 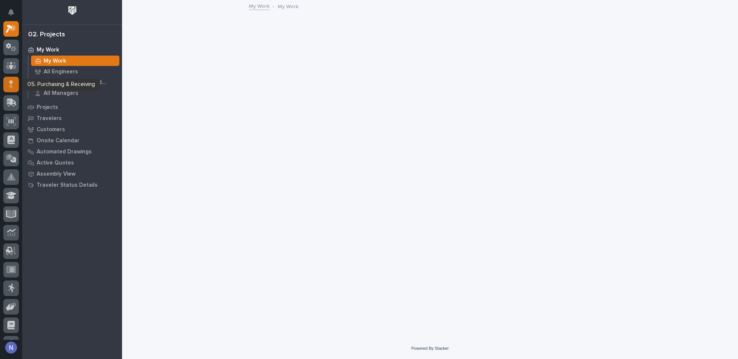 I want to click on button: Notifications, so click(x=11, y=12).